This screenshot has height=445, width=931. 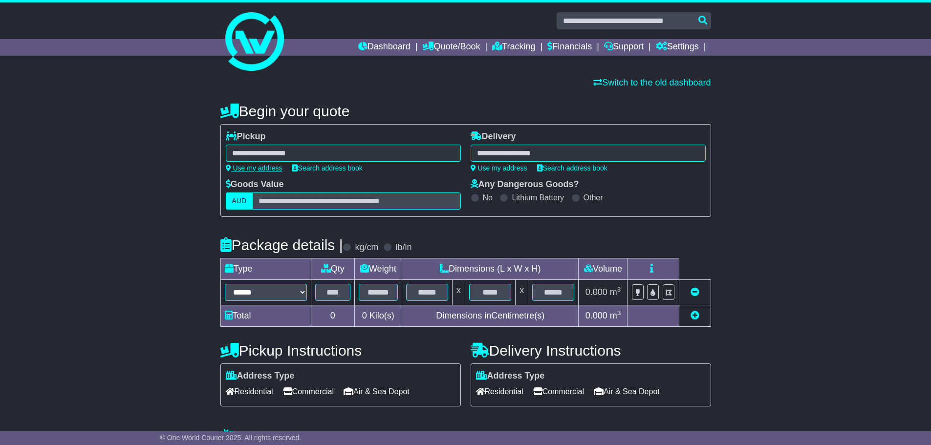 I want to click on a: Financials, so click(x=569, y=47).